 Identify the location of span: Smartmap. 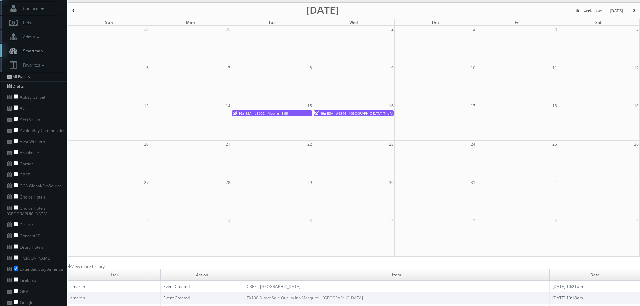
(31, 51).